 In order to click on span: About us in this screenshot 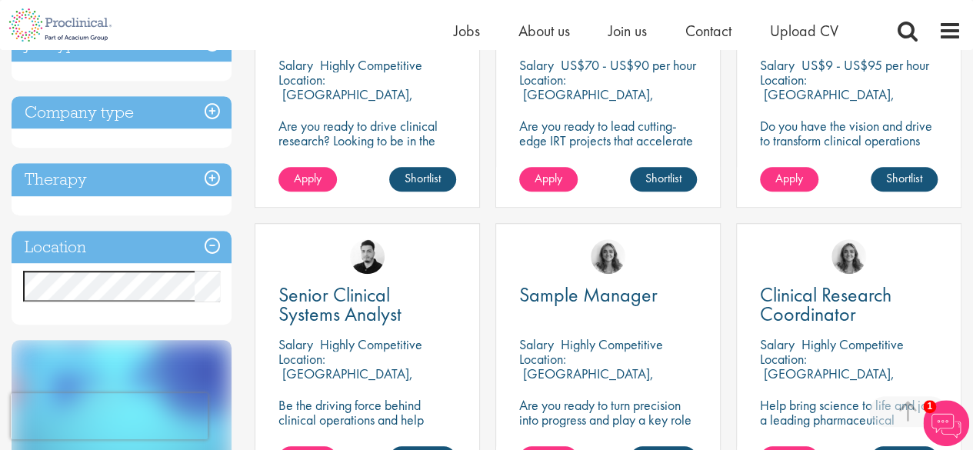, I will do `click(544, 31)`.